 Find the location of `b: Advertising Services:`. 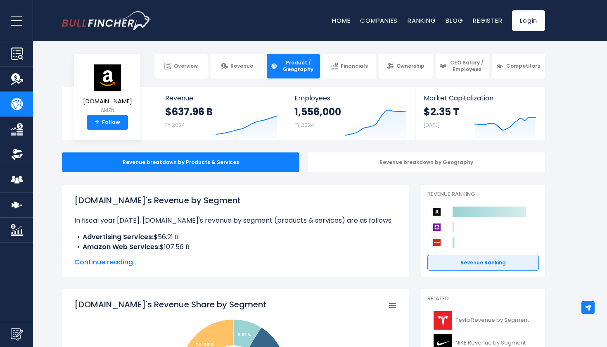

b: Advertising Services: is located at coordinates (118, 237).